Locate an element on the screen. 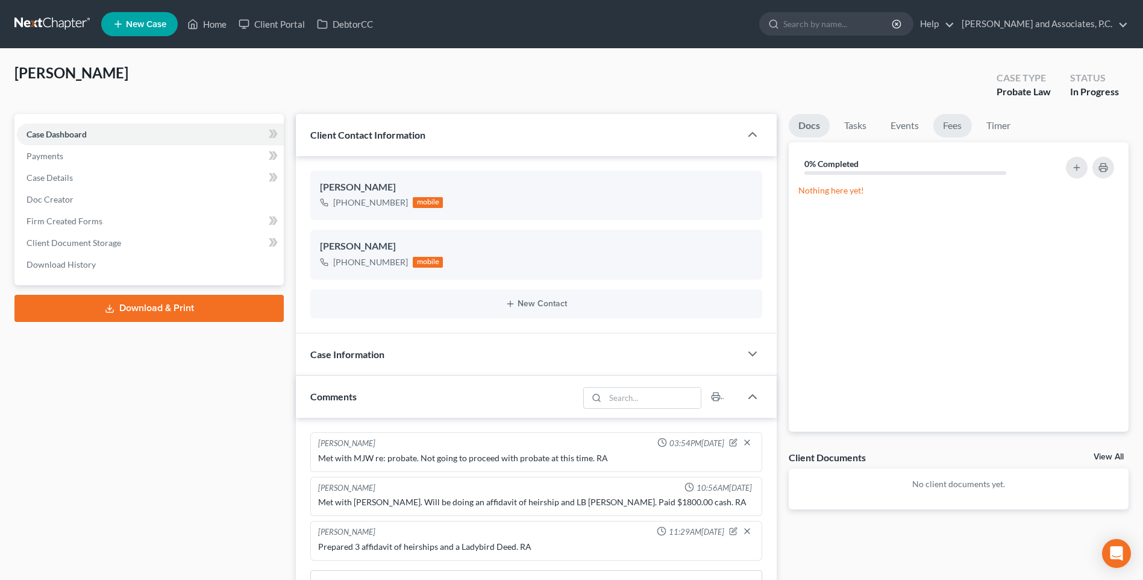 The height and width of the screenshot is (580, 1143). span: Case Details is located at coordinates (49, 177).